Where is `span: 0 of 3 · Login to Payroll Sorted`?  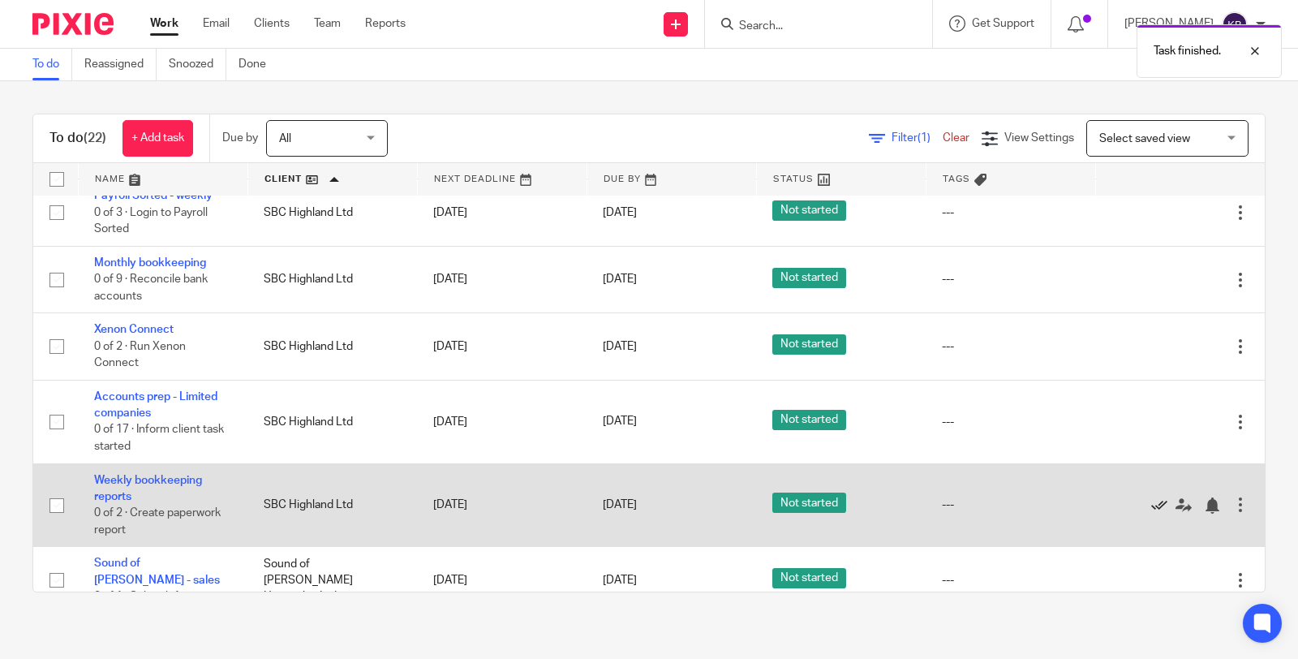 span: 0 of 3 · Login to Payroll Sorted is located at coordinates (151, 221).